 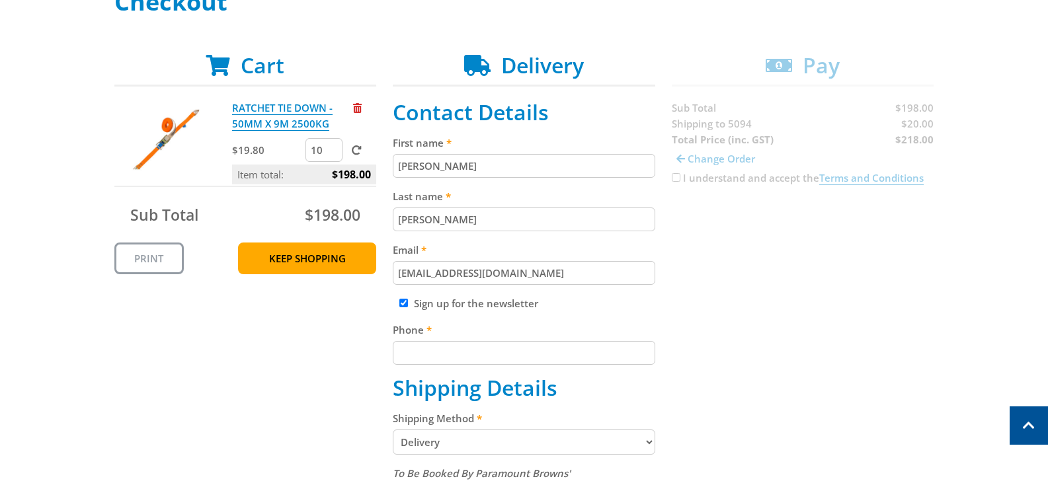 I want to click on input: Please enter your last name., so click(x=523, y=219).